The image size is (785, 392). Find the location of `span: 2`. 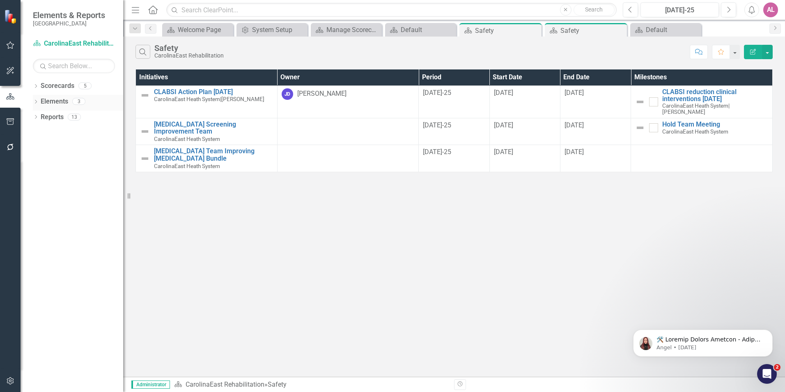

span: 2 is located at coordinates (777, 367).